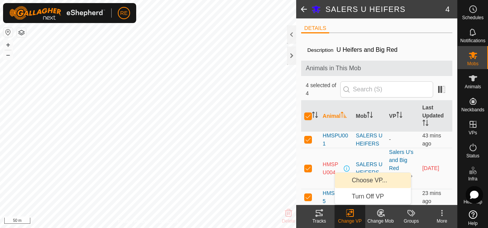  Describe the element at coordinates (132, 221) in the screenshot. I see `a: Privacy Policy` at that location.